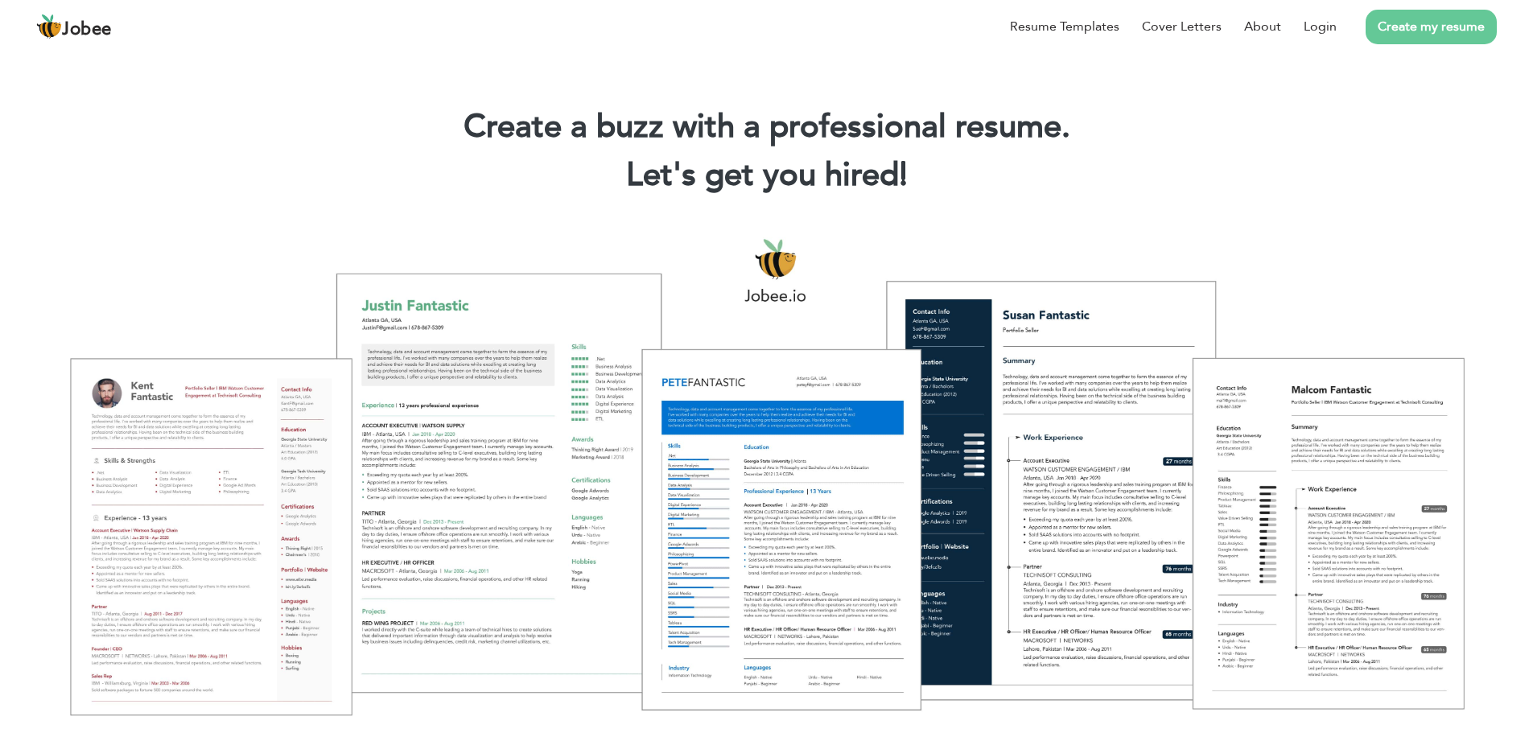 The image size is (1533, 733). I want to click on h2: Let's, so click(766, 175).